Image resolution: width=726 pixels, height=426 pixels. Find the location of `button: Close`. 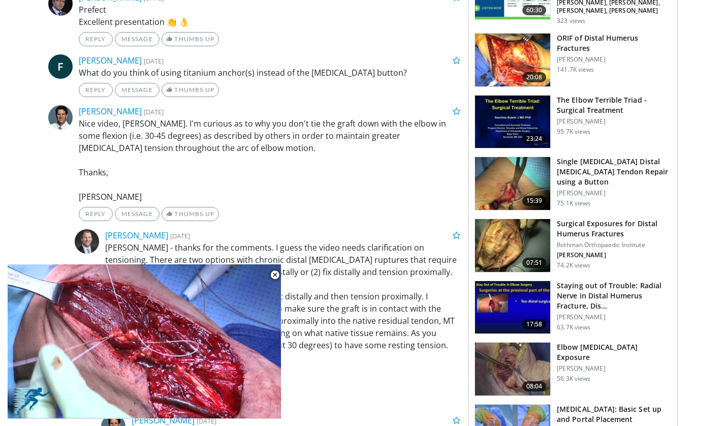

button: Close is located at coordinates (275, 275).